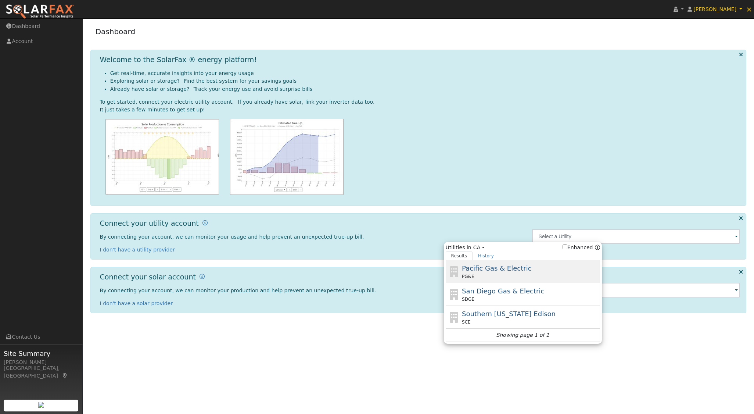 The width and height of the screenshot is (754, 414). Describe the element at coordinates (40, 12) in the screenshot. I see `img: SolarFax` at that location.